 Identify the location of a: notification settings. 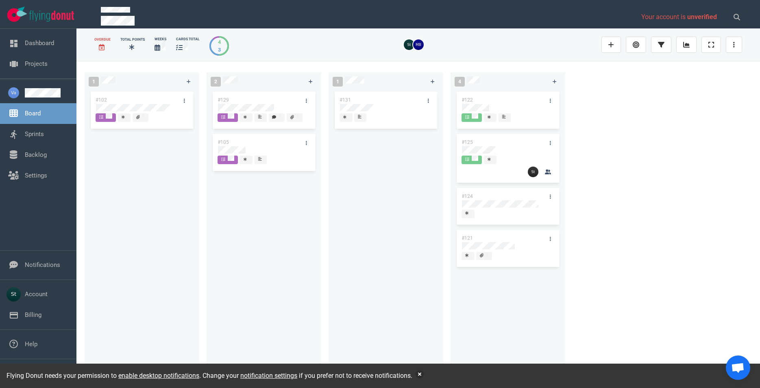
(269, 376).